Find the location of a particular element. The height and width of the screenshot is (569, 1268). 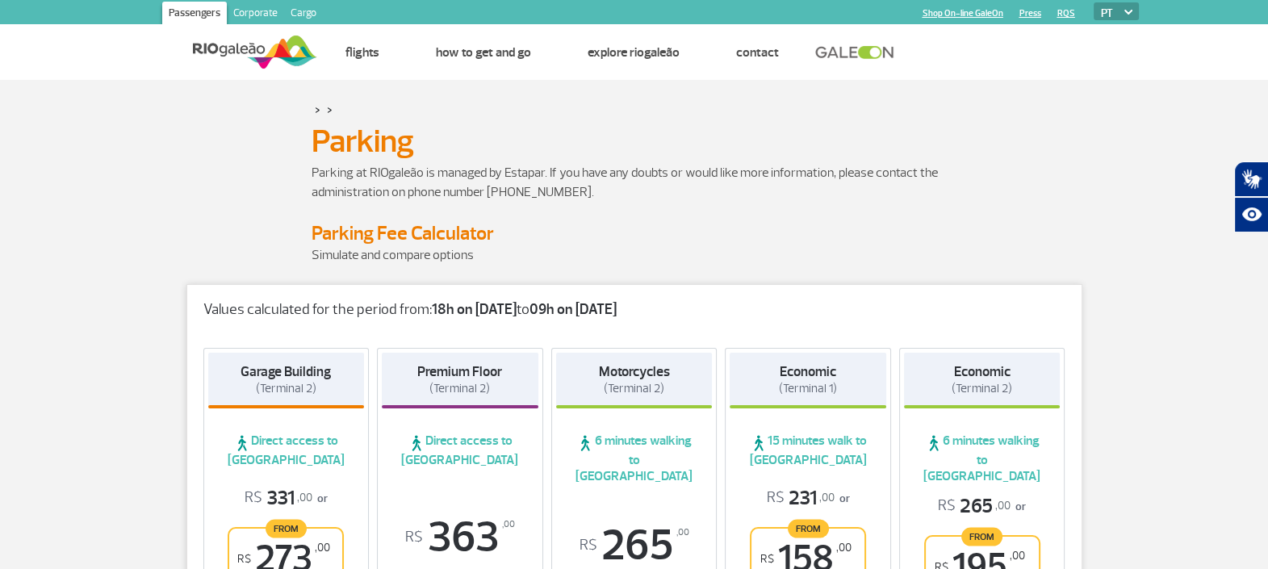

a: How to get and go is located at coordinates (483, 52).